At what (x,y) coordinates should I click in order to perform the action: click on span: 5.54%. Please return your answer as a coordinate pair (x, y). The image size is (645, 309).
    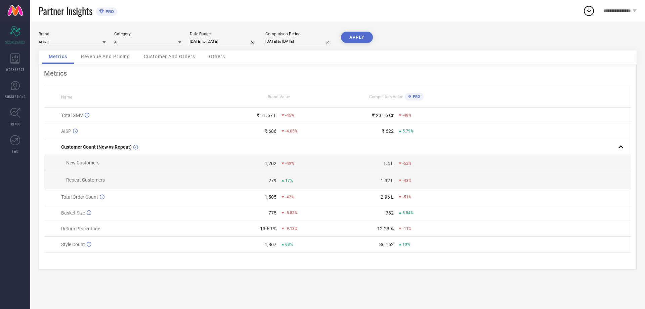
    Looking at the image, I should click on (408, 213).